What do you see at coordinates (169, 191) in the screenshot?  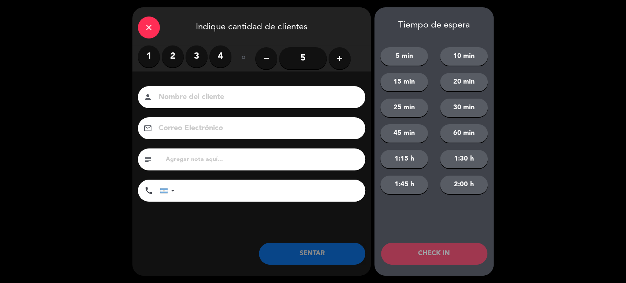 I see `div: Argentina: +54` at bounding box center [169, 191].